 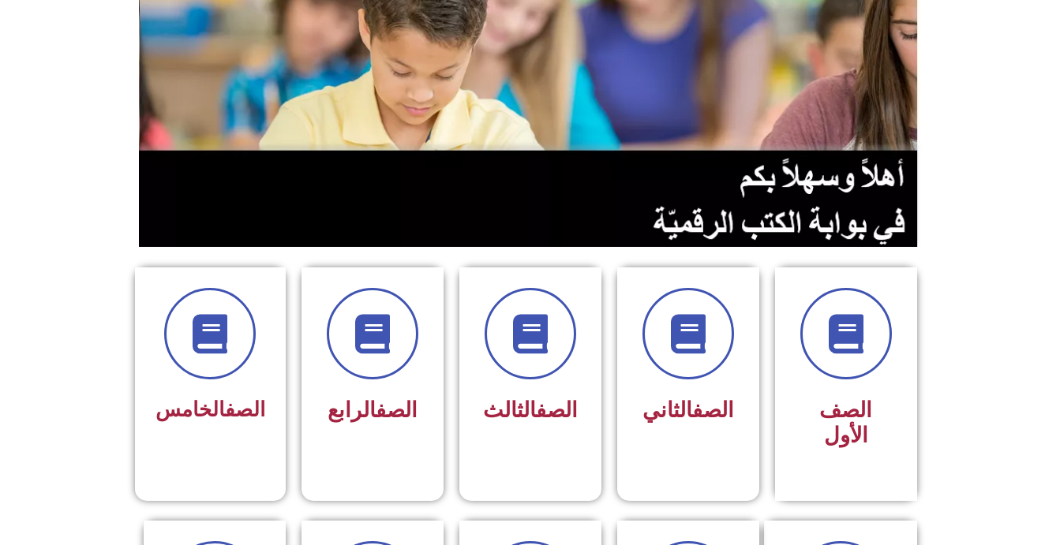 I want to click on span: الخامس, so click(x=210, y=410).